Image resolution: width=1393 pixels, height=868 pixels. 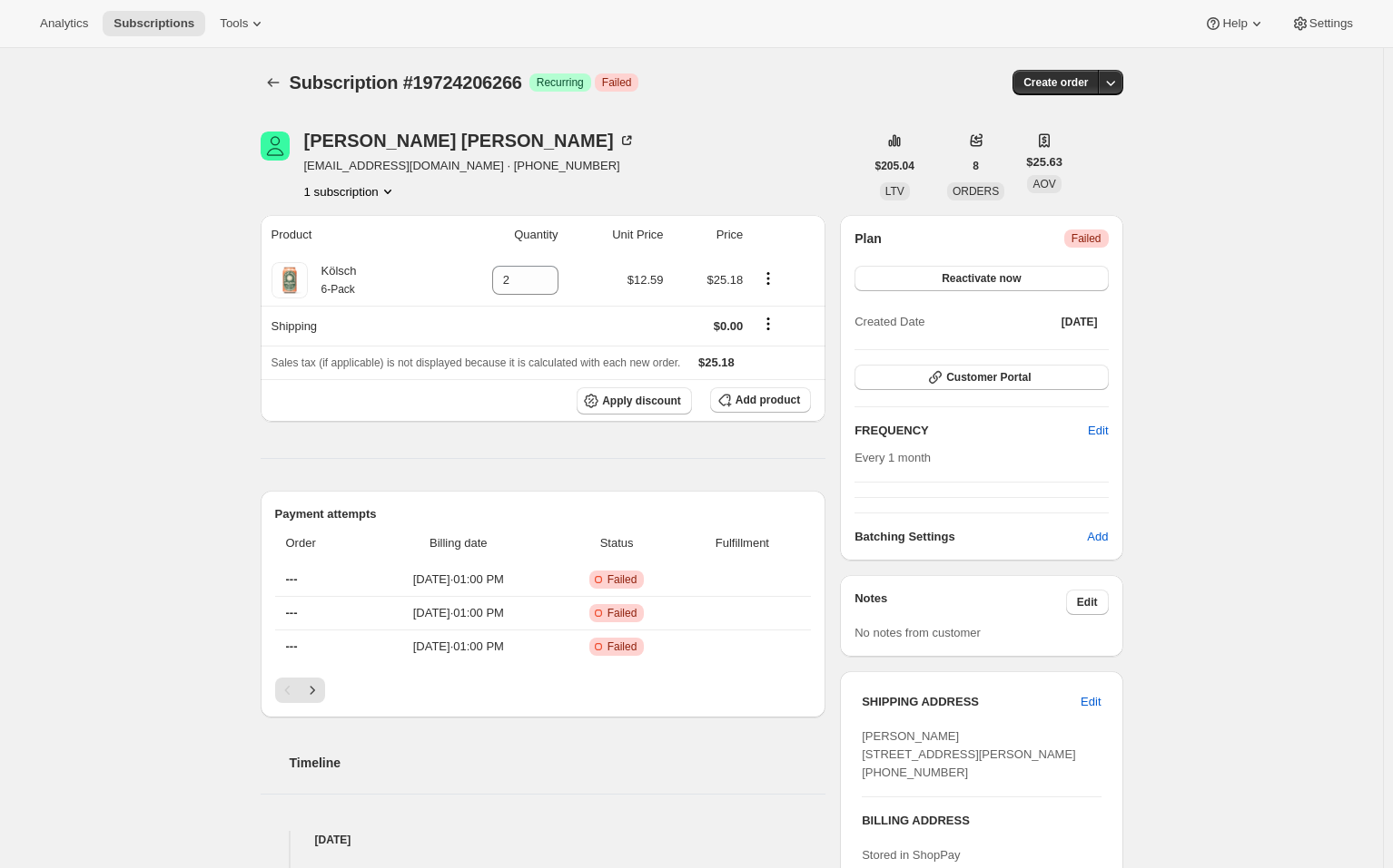 What do you see at coordinates (558, 764) in the screenshot?
I see `h2: Timeline` at bounding box center [558, 764].